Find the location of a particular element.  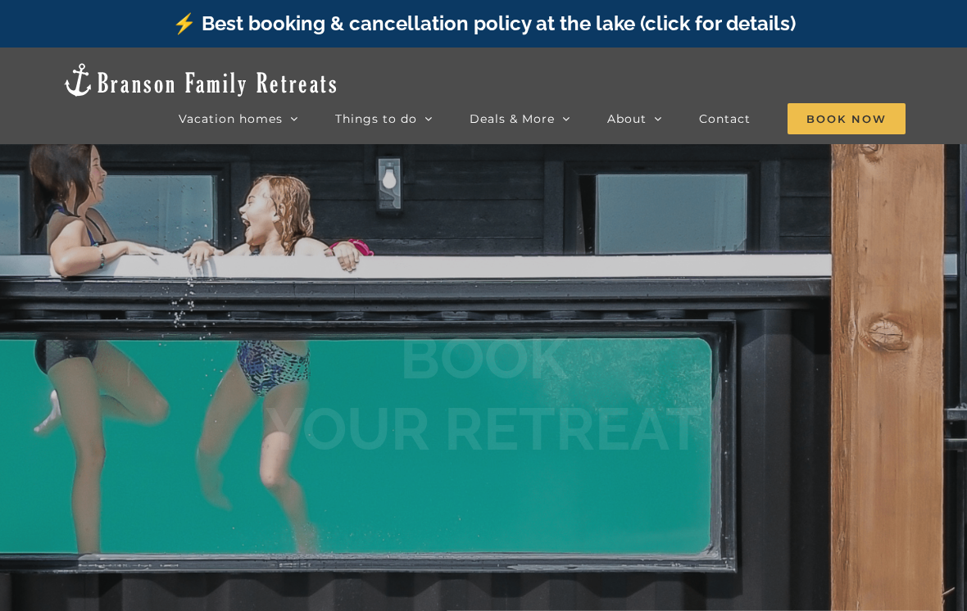

span: About is located at coordinates (627, 119).